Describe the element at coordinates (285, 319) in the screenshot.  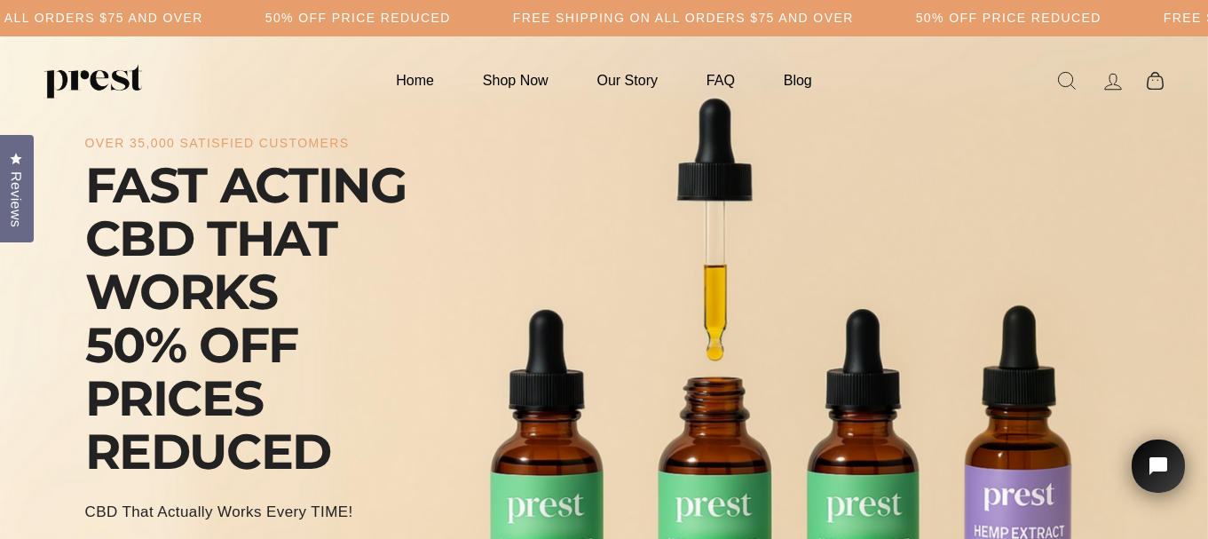
I see `div: FAST ACTING CBD THAT WORKS 50% OFF PRICES REDUCED` at that location.